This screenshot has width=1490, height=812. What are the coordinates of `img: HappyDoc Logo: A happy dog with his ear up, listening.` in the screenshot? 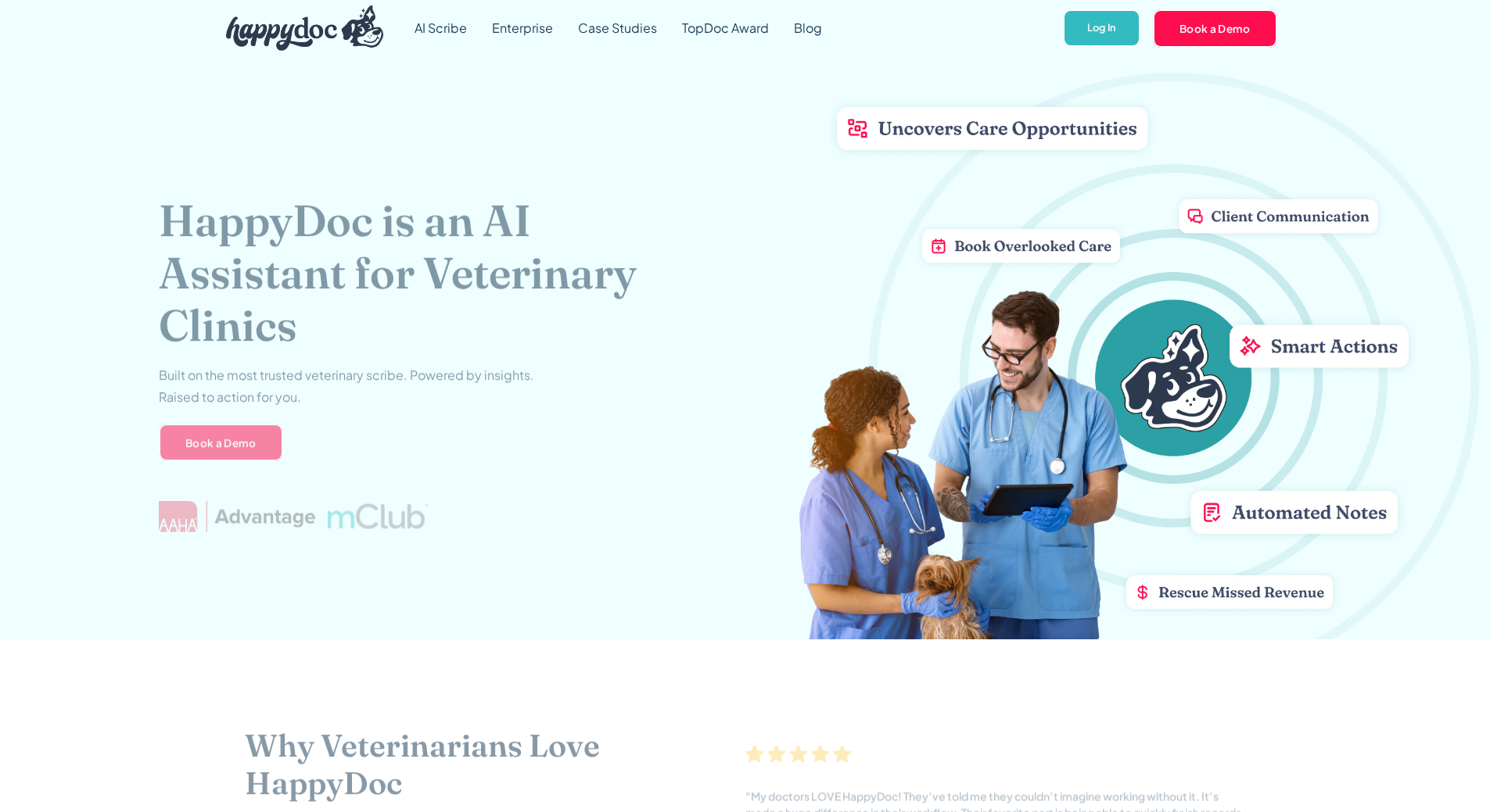 It's located at (305, 28).